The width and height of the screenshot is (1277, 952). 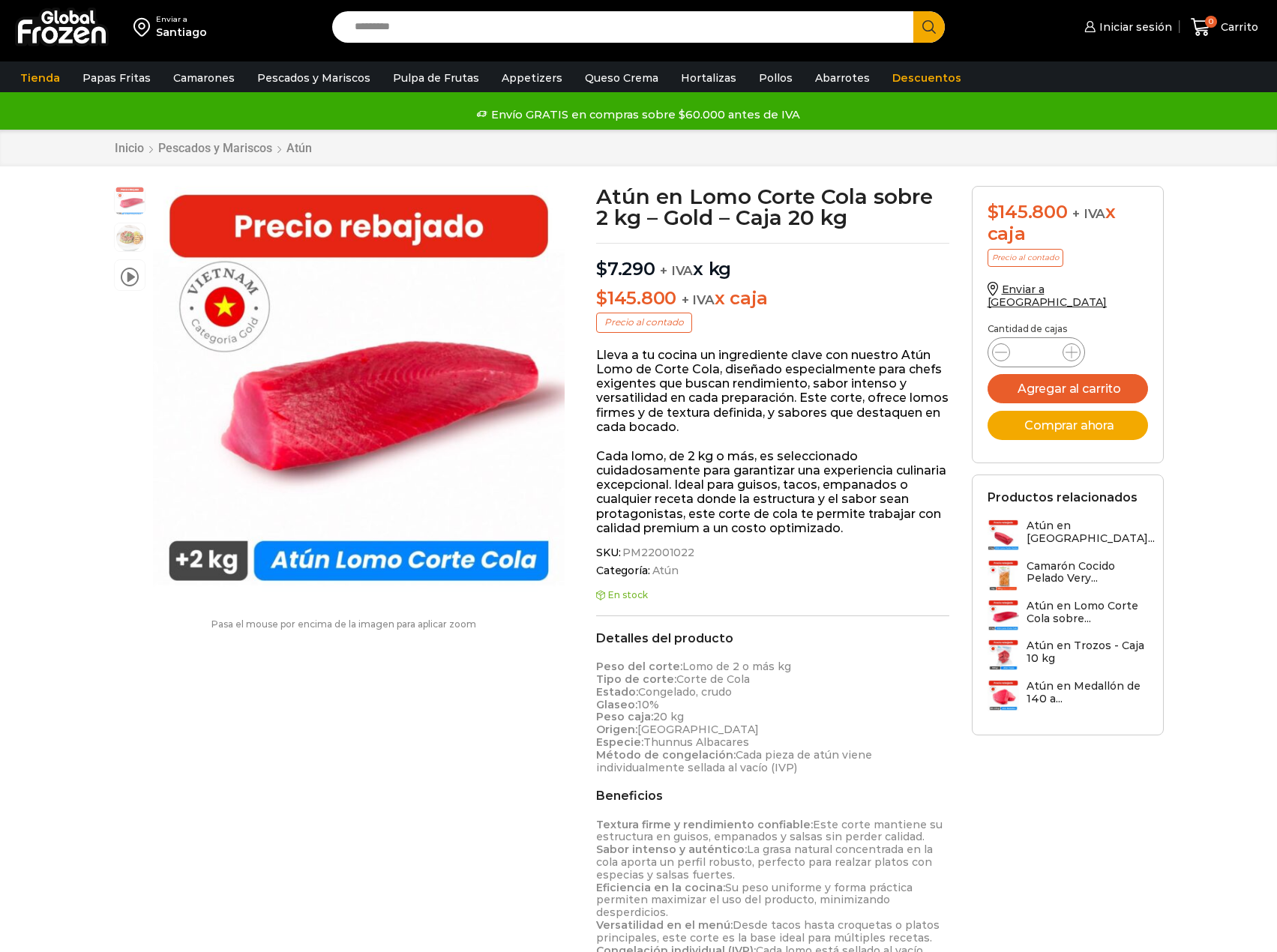 I want to click on a: Tienda, so click(x=40, y=78).